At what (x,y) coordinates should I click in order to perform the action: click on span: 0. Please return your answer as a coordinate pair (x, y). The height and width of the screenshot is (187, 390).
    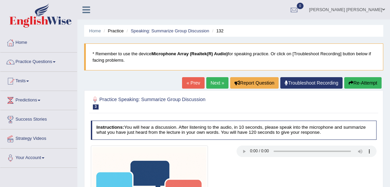
    Looking at the image, I should click on (300, 6).